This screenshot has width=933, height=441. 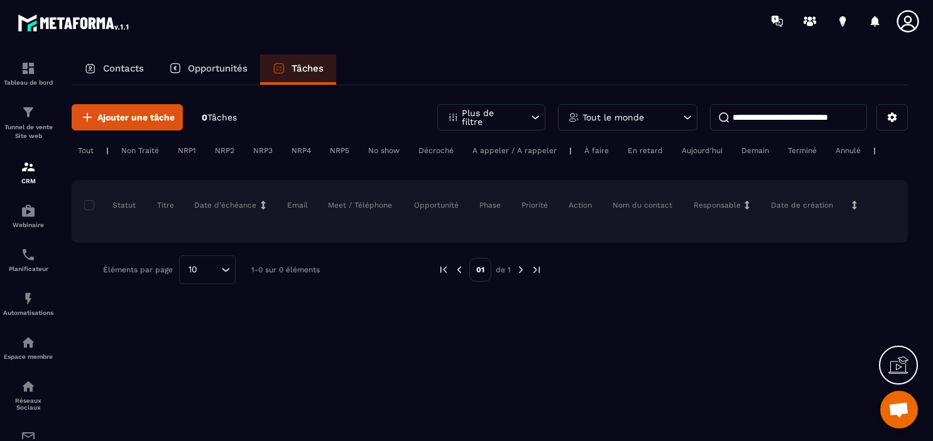 What do you see at coordinates (716, 205) in the screenshot?
I see `p: Responsable` at bounding box center [716, 205].